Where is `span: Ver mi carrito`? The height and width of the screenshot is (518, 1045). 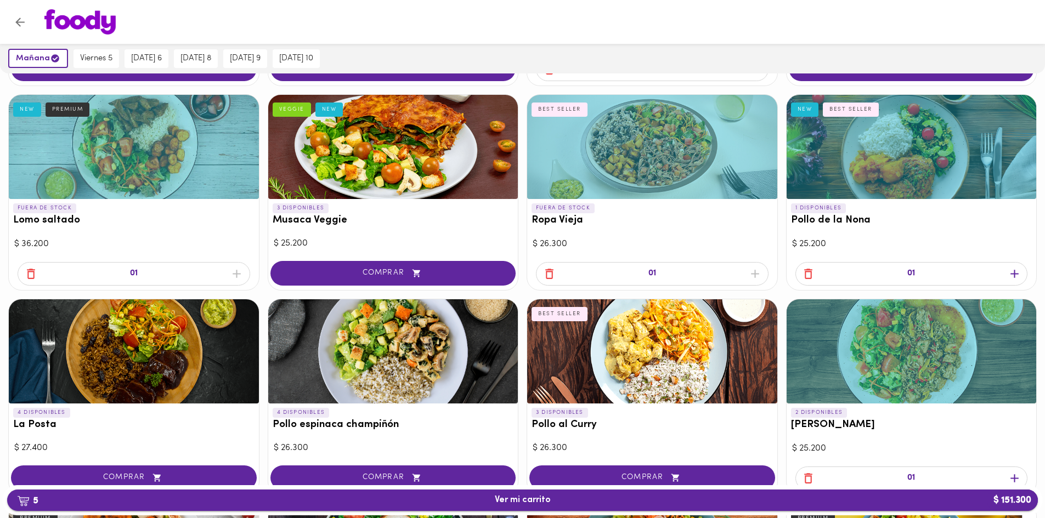
span: Ver mi carrito is located at coordinates (523, 500).